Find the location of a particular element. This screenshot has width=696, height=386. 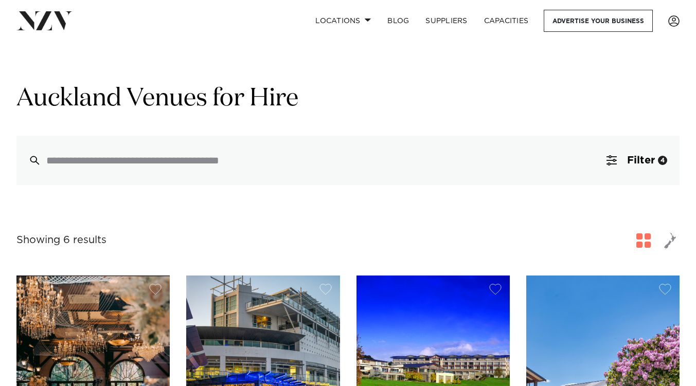

a: BLOG is located at coordinates (398, 21).